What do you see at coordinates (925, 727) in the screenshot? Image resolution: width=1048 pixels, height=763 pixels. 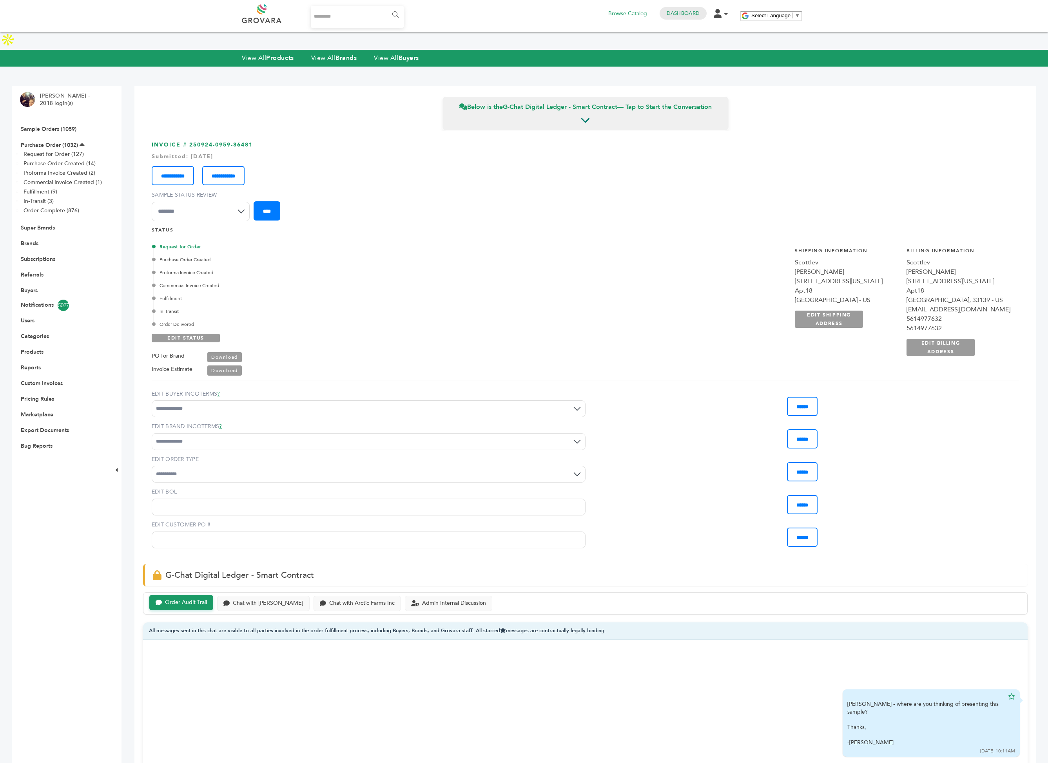 I see `div: Thanks,` at bounding box center [925, 727].